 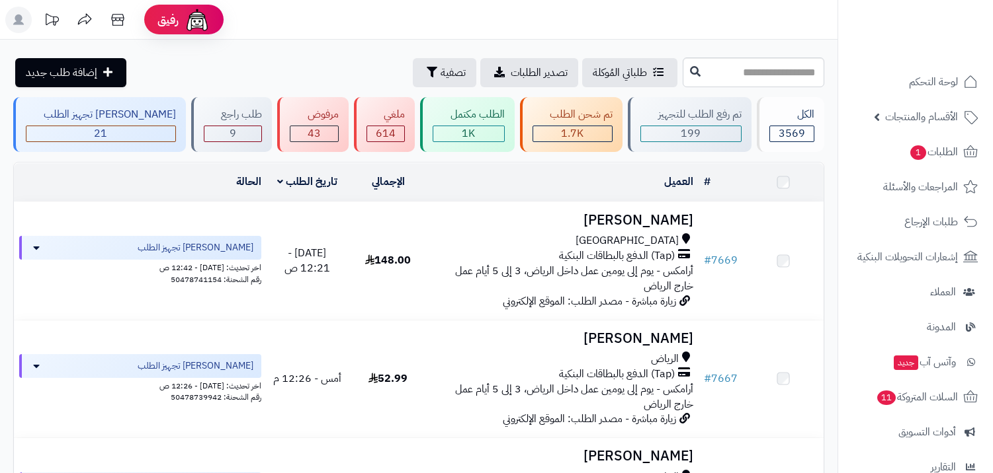 I want to click on a: الإجمالي, so click(x=388, y=182).